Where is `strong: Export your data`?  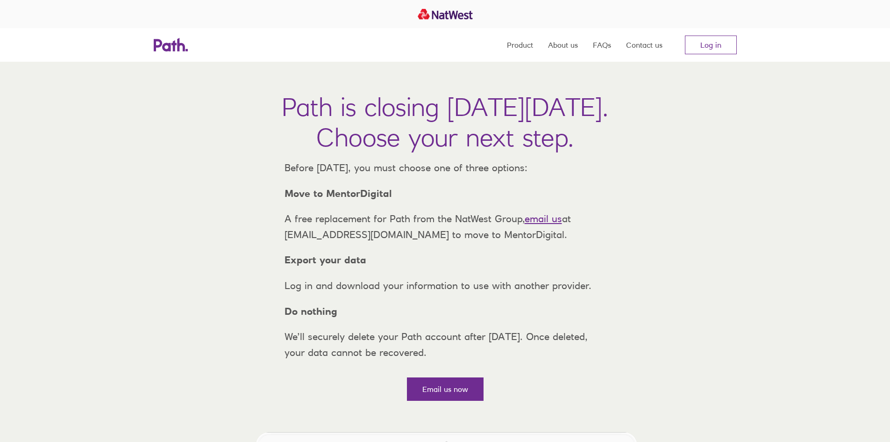
strong: Export your data is located at coordinates (325, 259).